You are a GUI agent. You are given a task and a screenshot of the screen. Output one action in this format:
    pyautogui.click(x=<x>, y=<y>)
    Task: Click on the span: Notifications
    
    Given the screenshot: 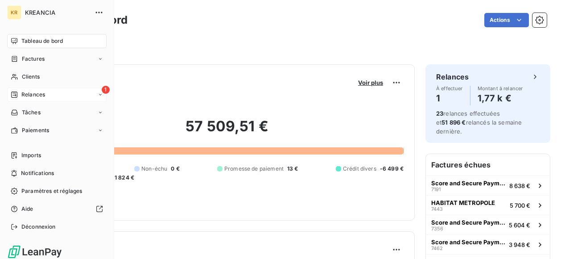 What is the action you would take?
    pyautogui.click(x=37, y=173)
    